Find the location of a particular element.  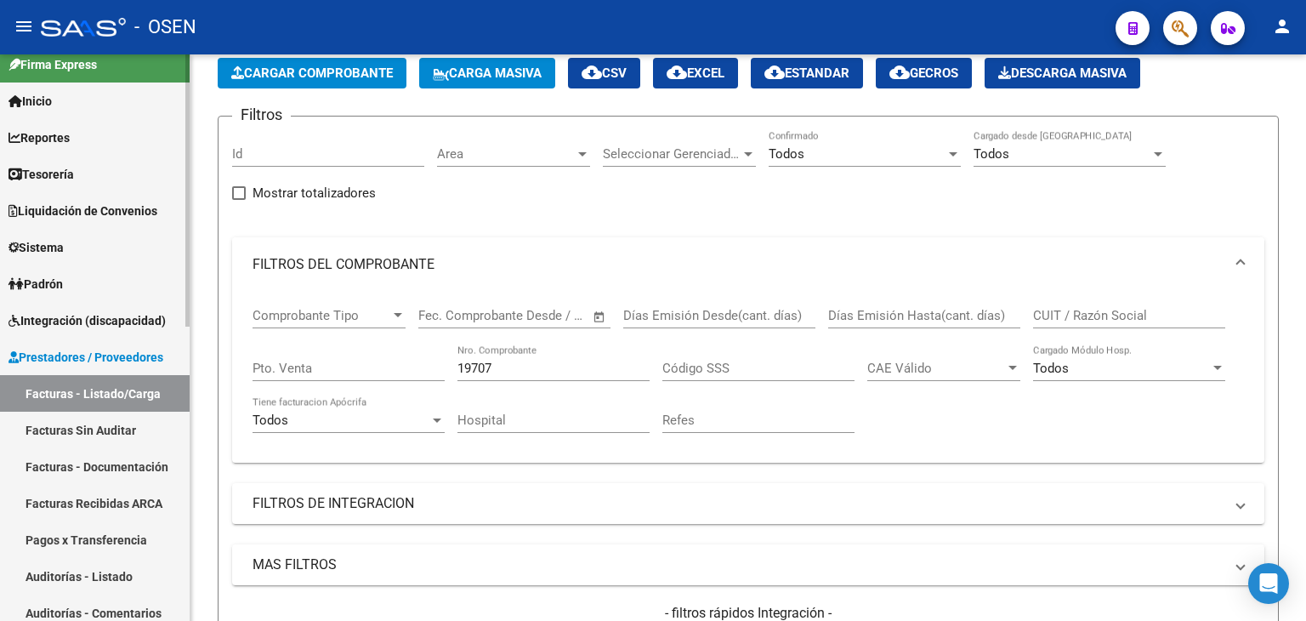

mat-panel-title: FILTROS DEL COMPROBANTE is located at coordinates (738, 264).